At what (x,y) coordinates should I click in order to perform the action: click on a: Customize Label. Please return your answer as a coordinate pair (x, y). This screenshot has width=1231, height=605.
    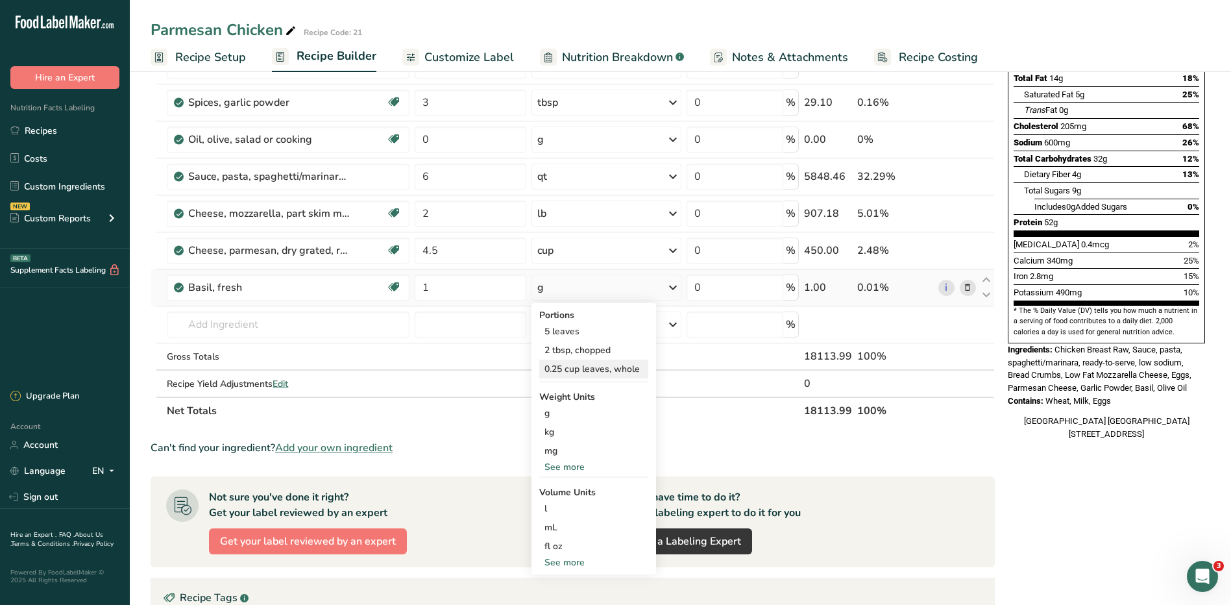
    Looking at the image, I should click on (458, 57).